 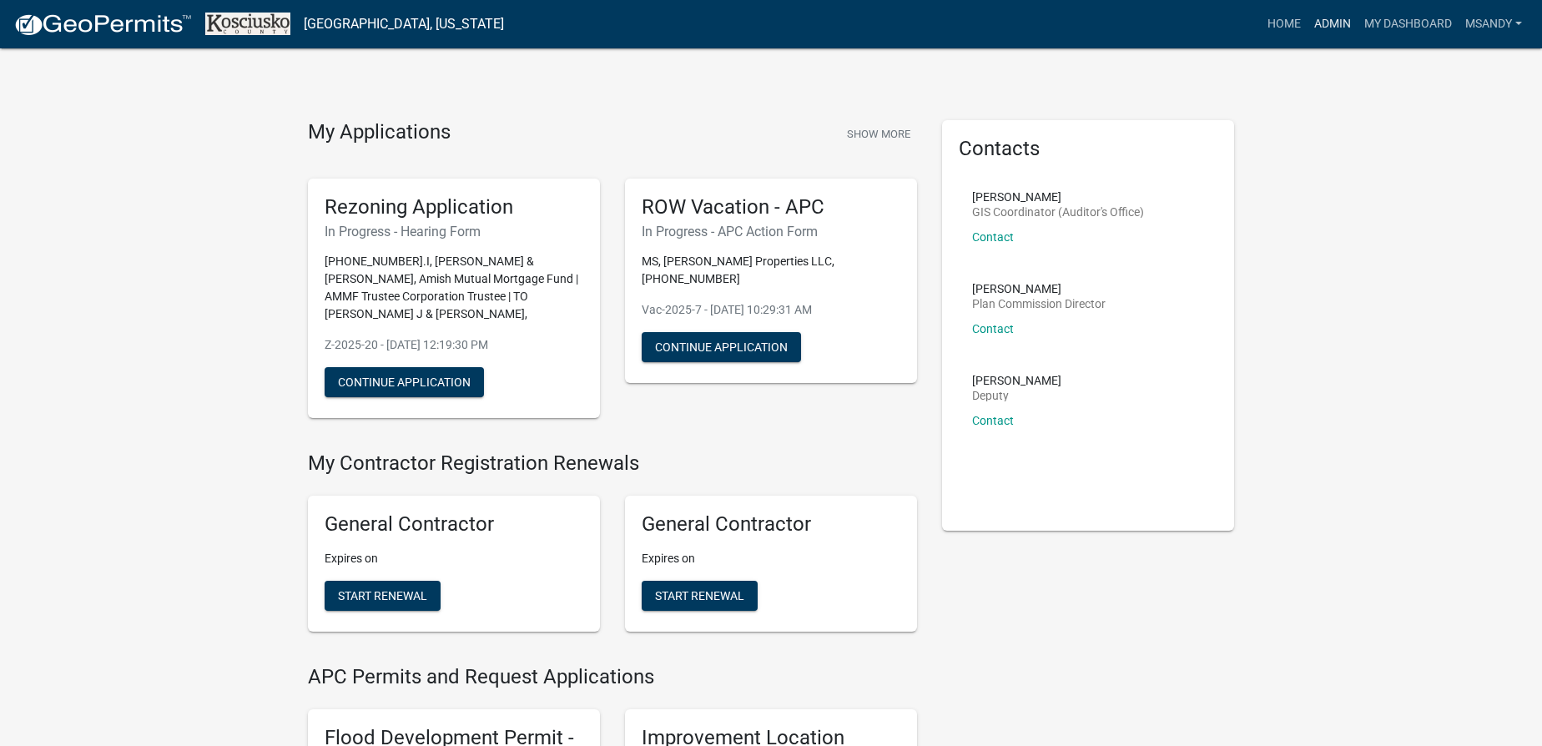 I want to click on h4: My Contractor Registration Renewals, so click(x=613, y=463).